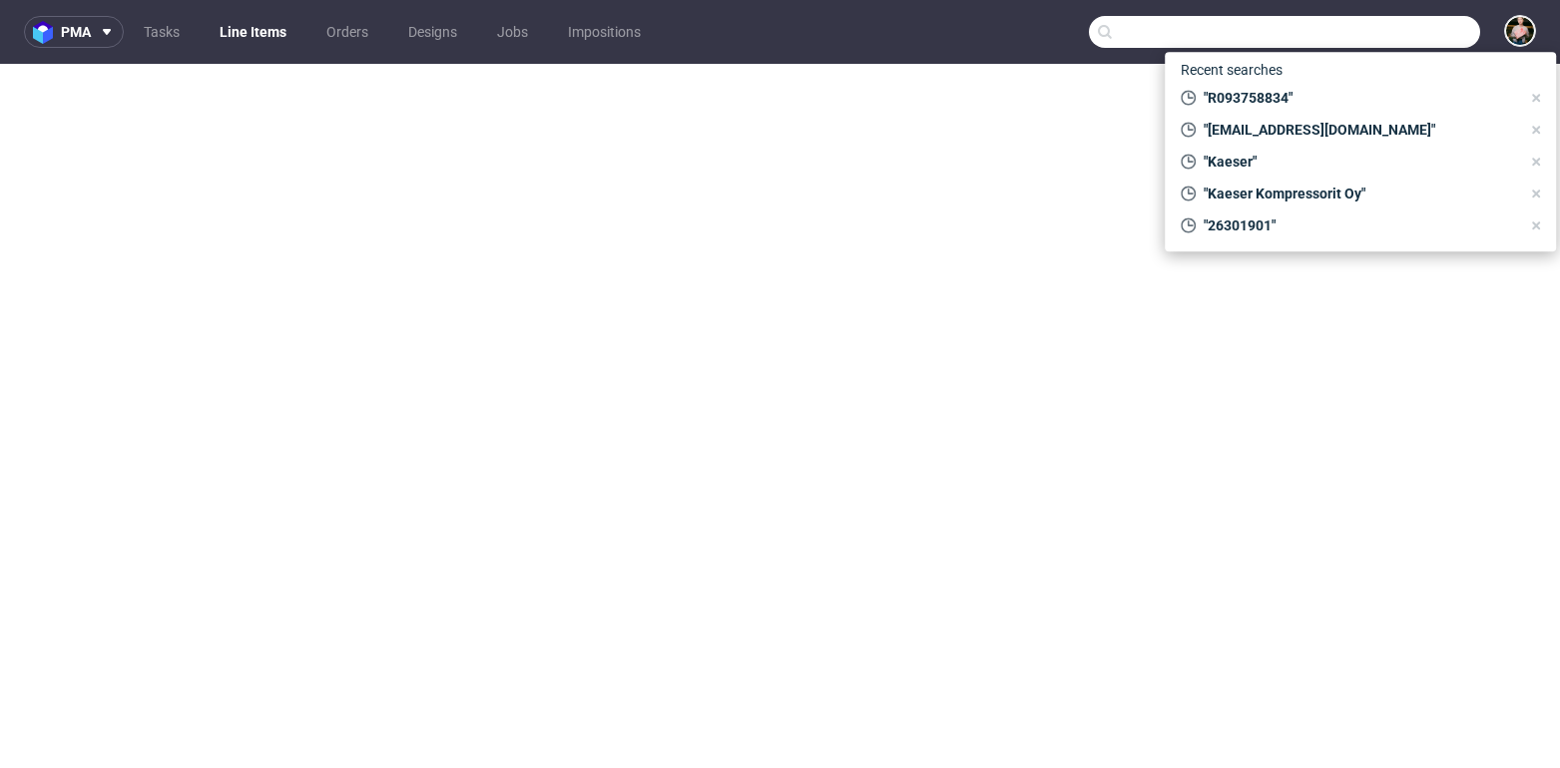 Image resolution: width=1560 pixels, height=768 pixels. Describe the element at coordinates (1357, 98) in the screenshot. I see `span: "R093758834"` at that location.